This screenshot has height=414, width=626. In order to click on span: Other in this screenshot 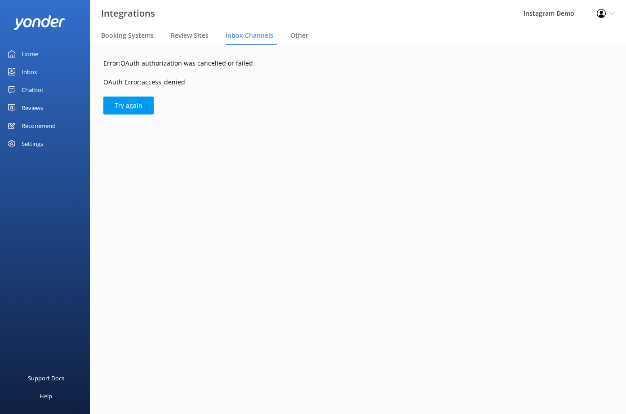, I will do `click(299, 36)`.